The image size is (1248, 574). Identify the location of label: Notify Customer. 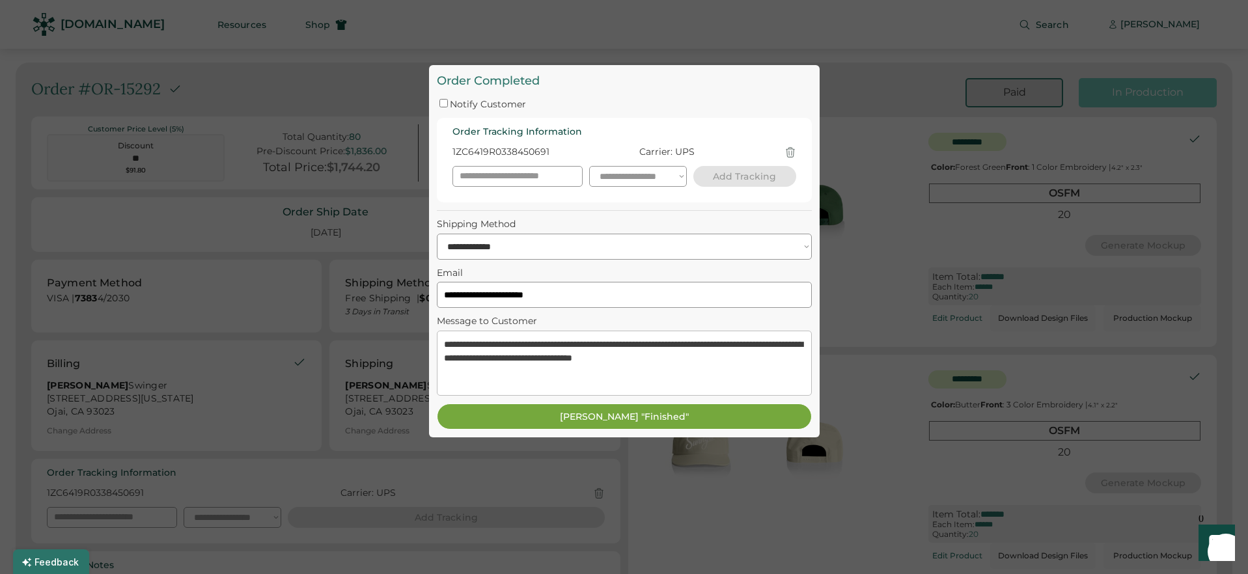
(487, 104).